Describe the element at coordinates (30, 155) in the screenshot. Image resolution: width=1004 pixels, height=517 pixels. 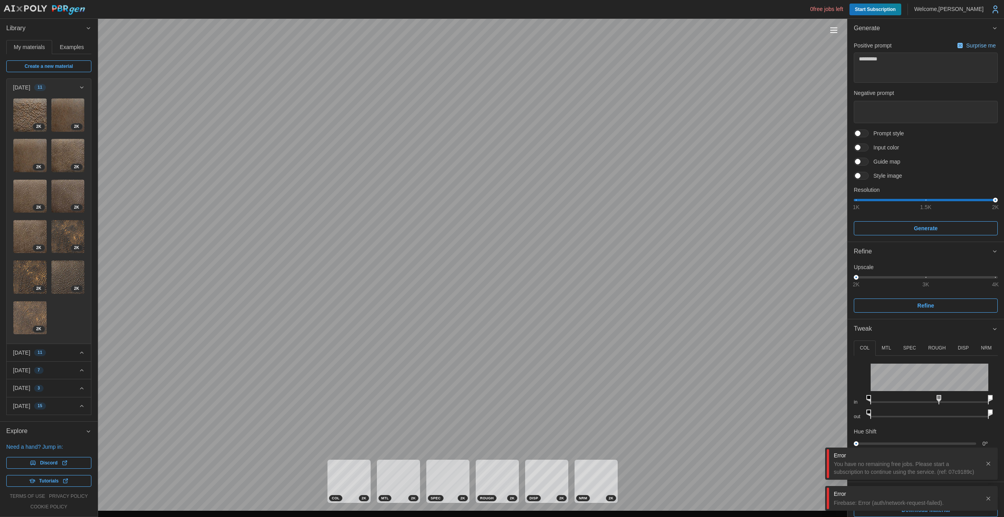
I see `img: unT60qehORd3yyR4tA3L` at that location.